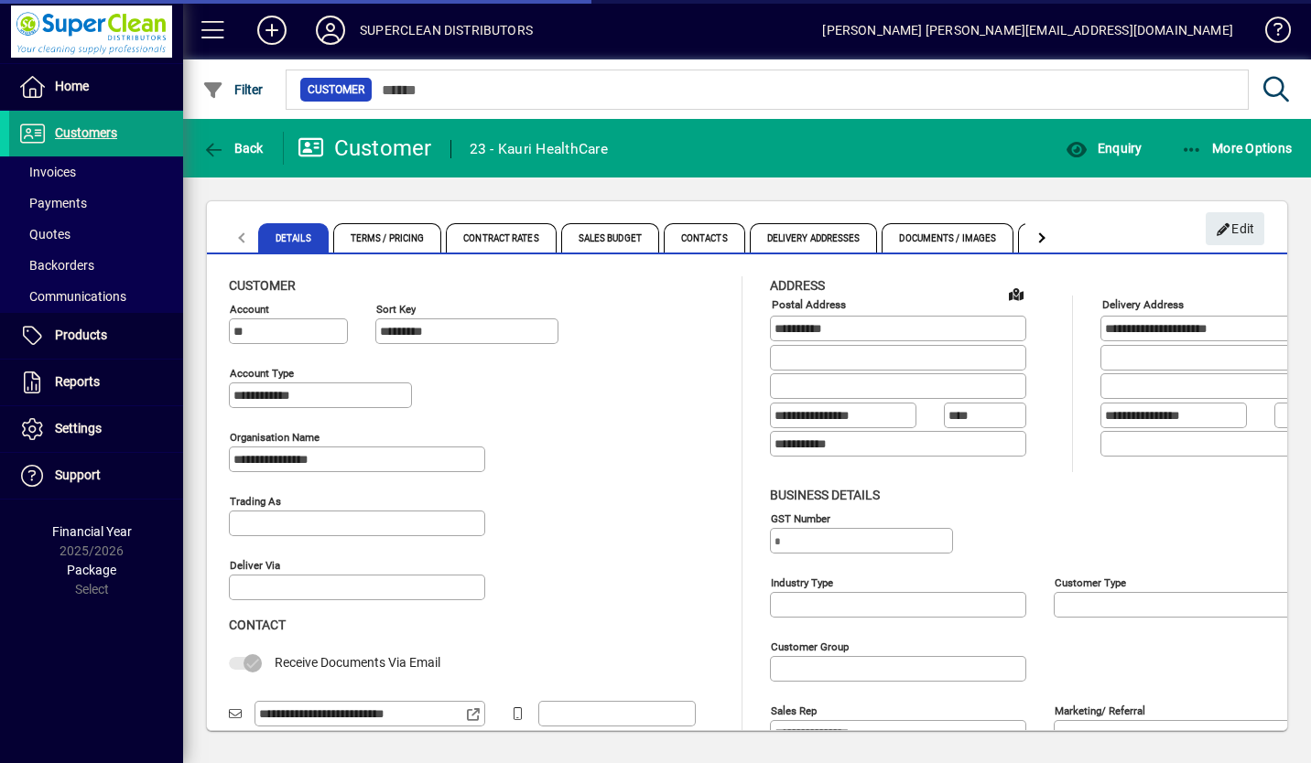 The height and width of the screenshot is (763, 1311). I want to click on mat-label: Account Type, so click(262, 373).